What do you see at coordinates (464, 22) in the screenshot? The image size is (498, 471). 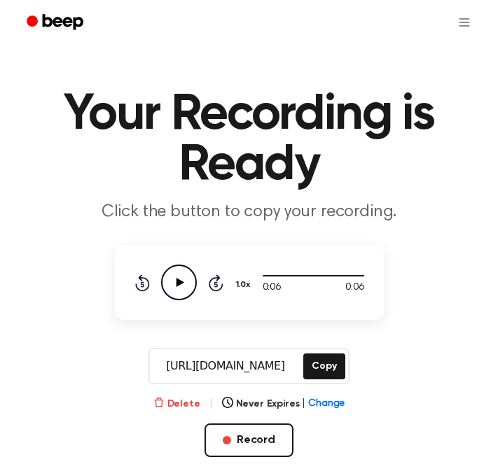 I see `button: Open menu` at bounding box center [464, 22].